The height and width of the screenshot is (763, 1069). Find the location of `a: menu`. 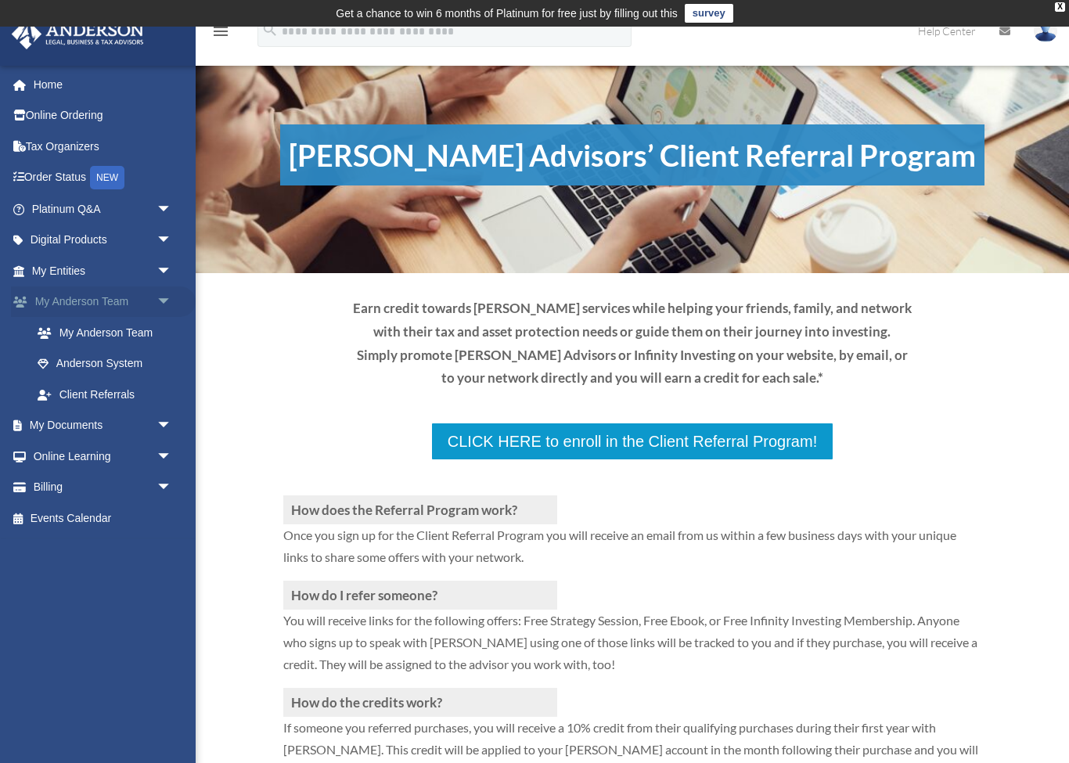

a: menu is located at coordinates (221, 34).